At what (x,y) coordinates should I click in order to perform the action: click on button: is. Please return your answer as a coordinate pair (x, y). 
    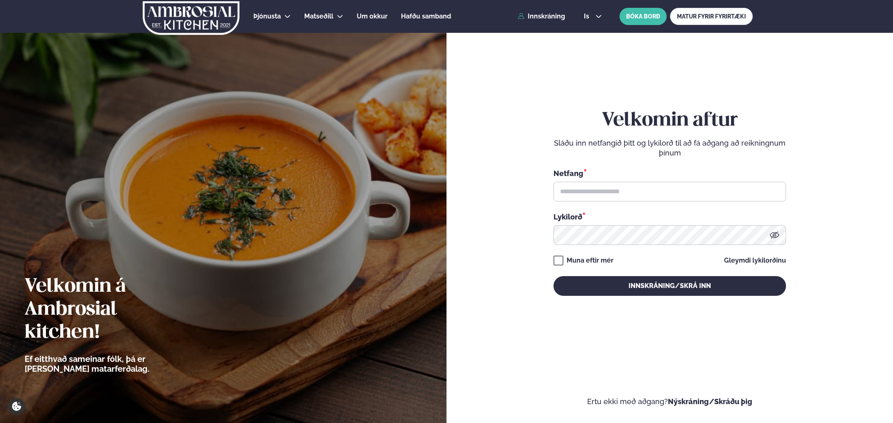
    Looking at the image, I should click on (593, 16).